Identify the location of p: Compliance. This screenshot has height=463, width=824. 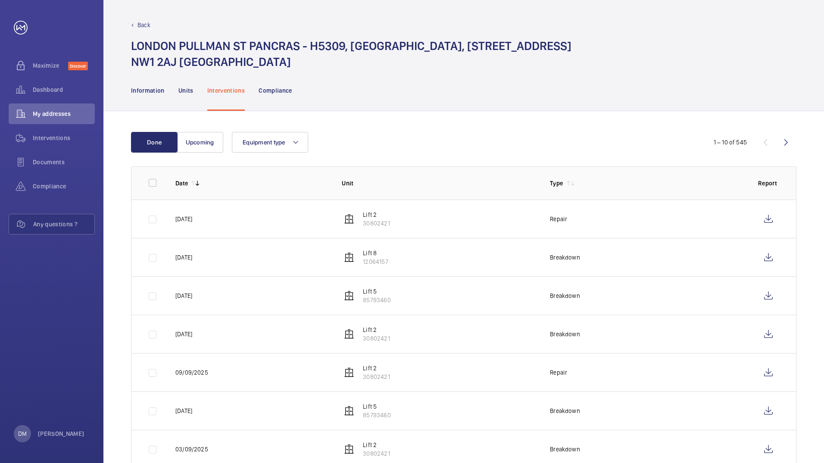
(275, 90).